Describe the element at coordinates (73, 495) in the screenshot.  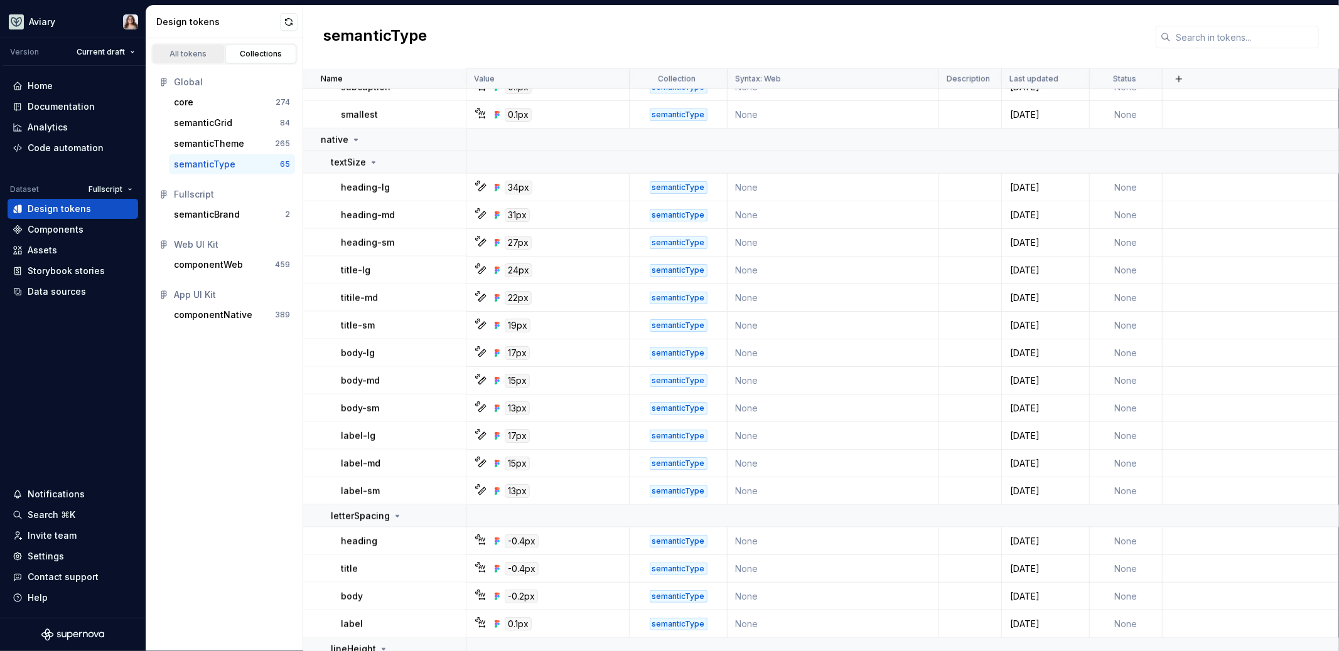
I see `button: Notifications` at that location.